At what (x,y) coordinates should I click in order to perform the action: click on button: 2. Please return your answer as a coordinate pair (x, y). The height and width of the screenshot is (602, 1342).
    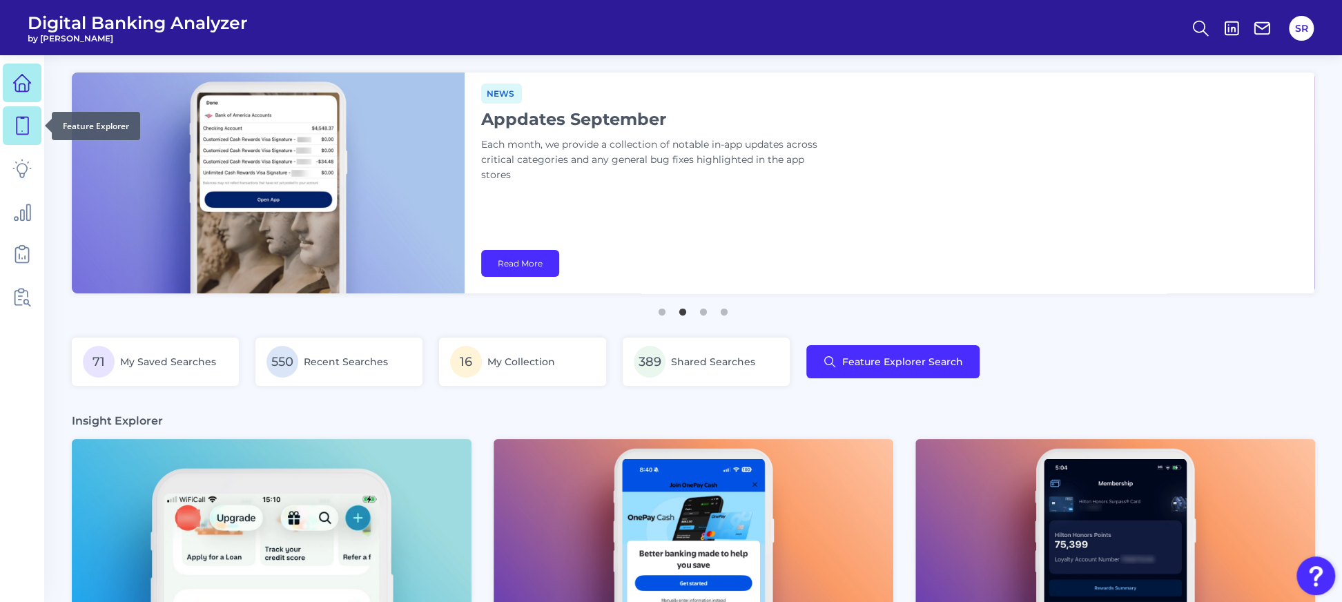
    Looking at the image, I should click on (683, 309).